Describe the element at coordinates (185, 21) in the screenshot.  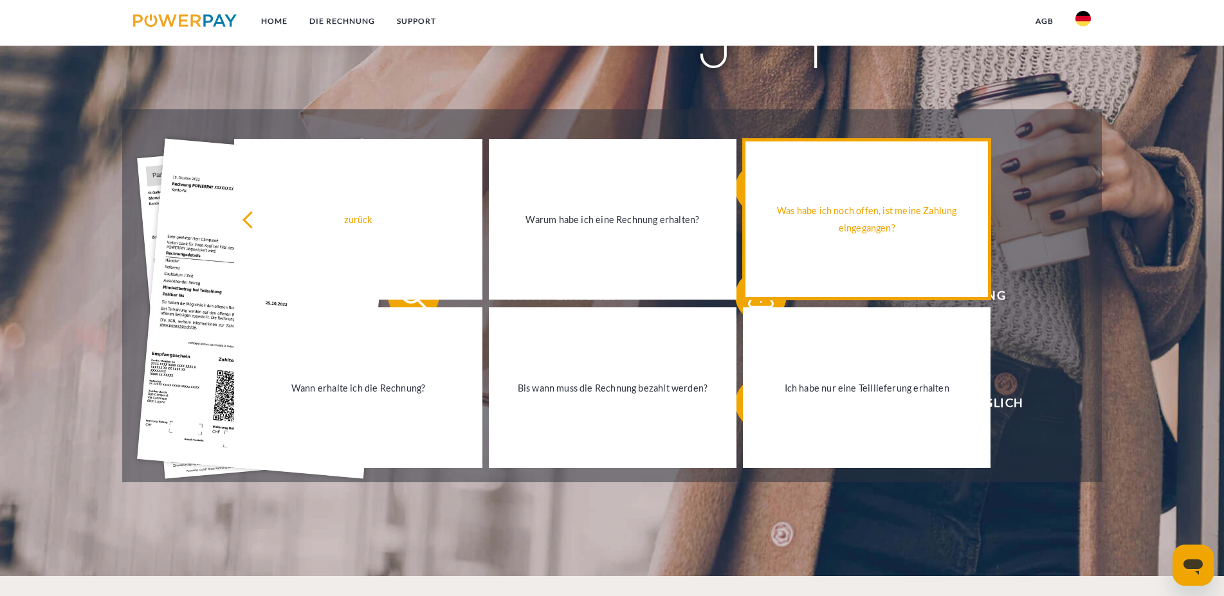
I see `img: logo-powerpay.svg` at that location.